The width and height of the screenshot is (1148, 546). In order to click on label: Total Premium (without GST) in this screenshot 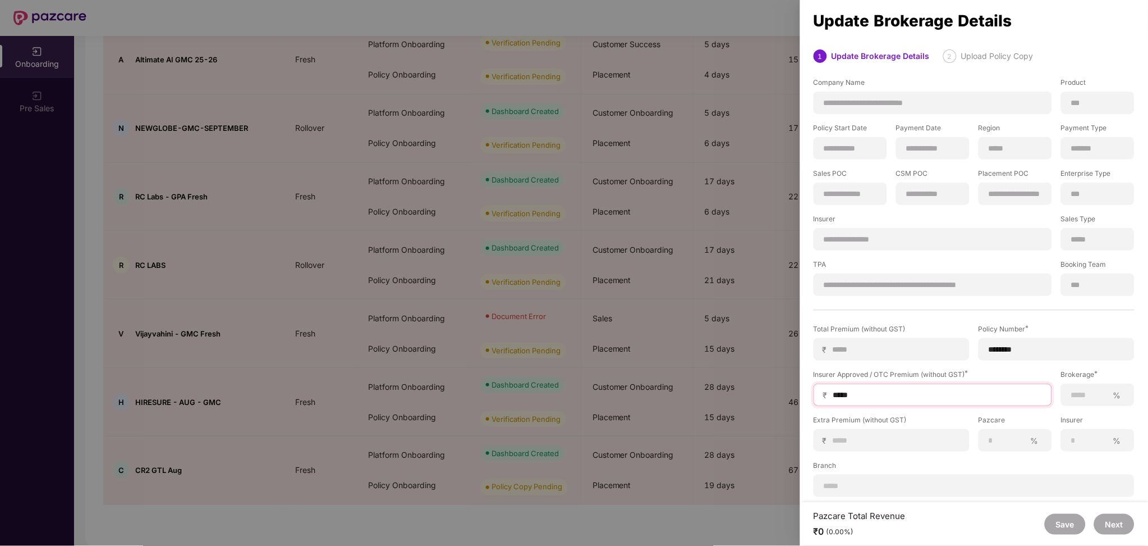, I will do `click(892, 331)`.